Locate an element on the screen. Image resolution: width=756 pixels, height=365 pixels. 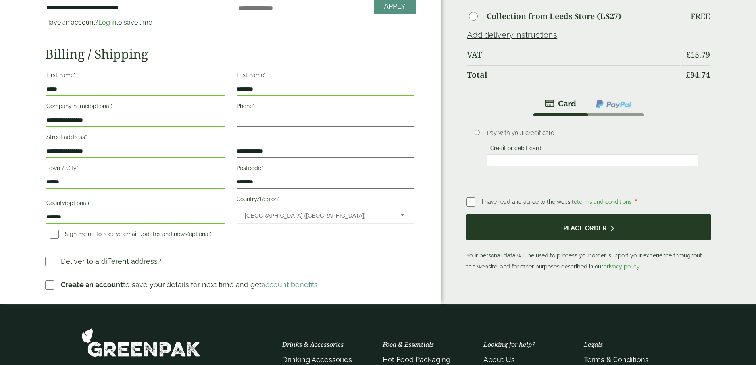
th: Total is located at coordinates (574, 75).